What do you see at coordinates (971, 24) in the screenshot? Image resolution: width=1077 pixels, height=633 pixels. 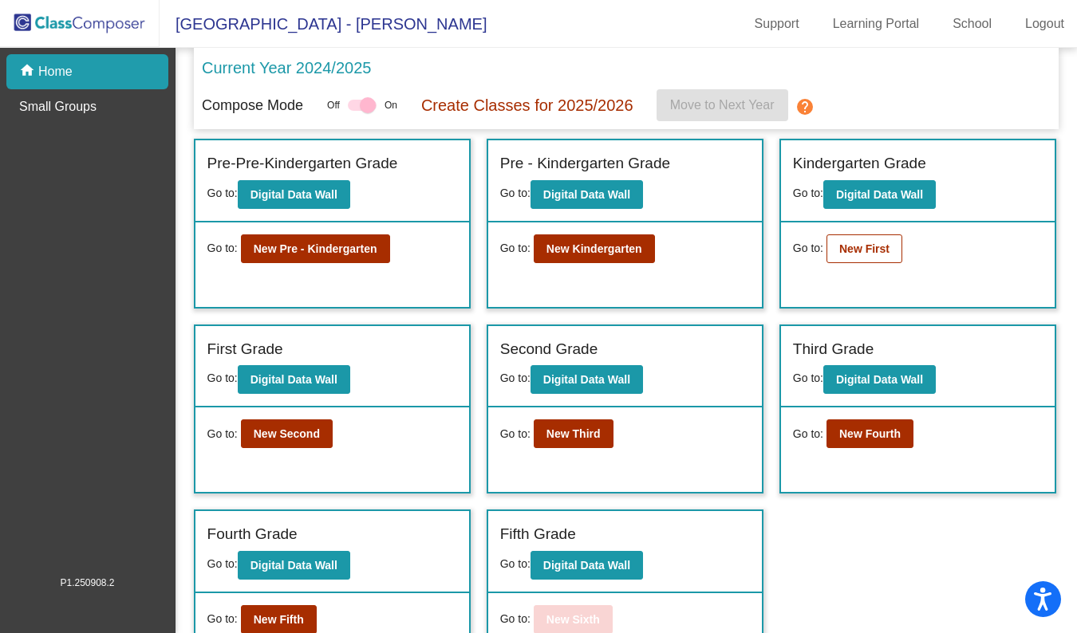 I see `a: School` at bounding box center [971, 24].